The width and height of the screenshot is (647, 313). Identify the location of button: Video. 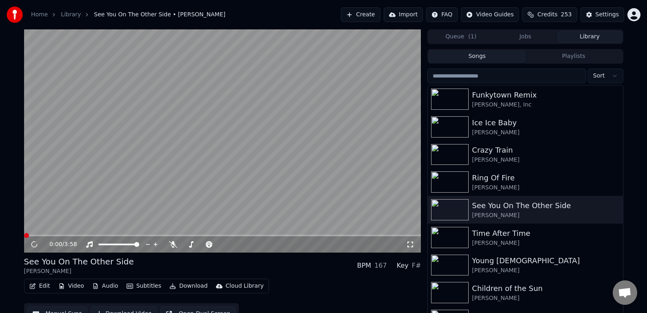
(71, 286).